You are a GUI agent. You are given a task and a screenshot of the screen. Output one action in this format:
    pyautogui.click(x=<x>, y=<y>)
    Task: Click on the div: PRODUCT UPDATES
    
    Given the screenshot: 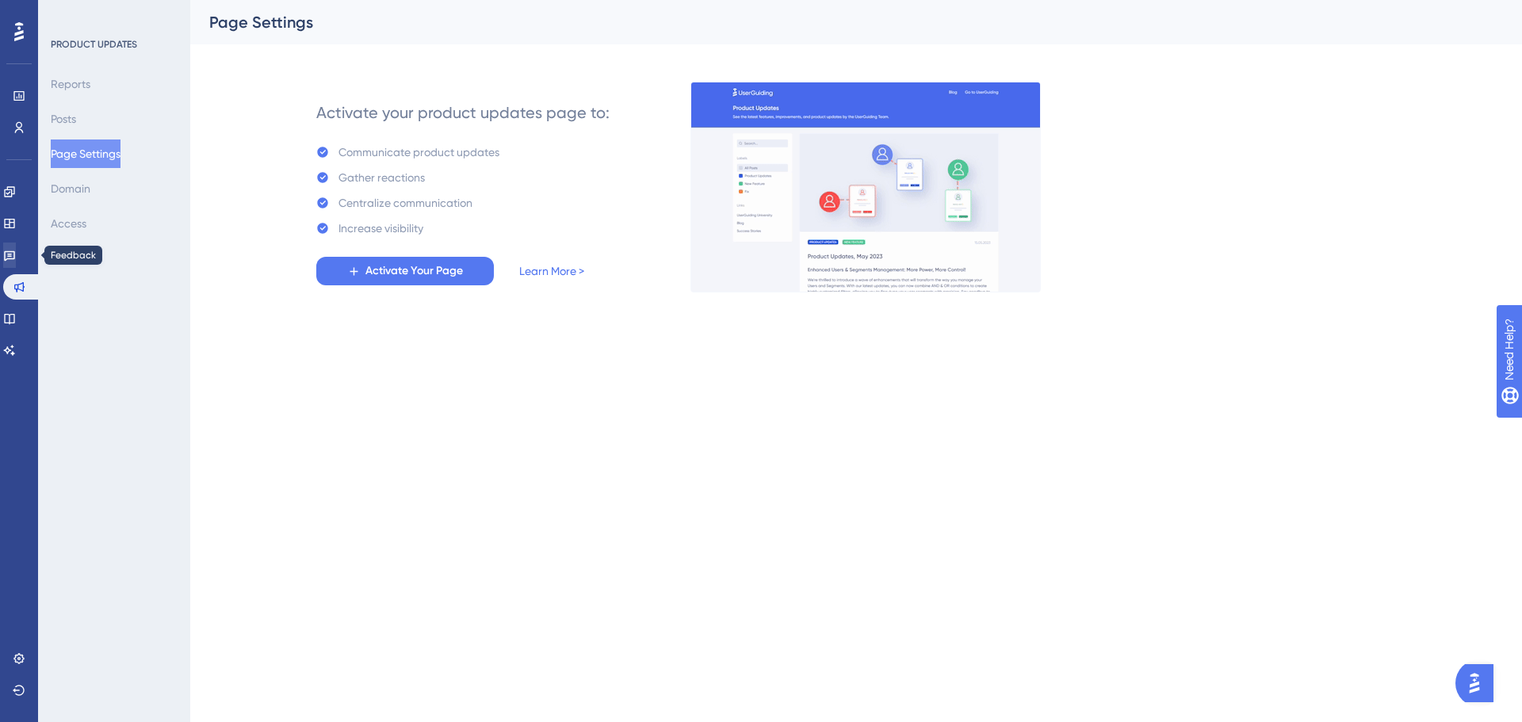 What is the action you would take?
    pyautogui.click(x=94, y=44)
    